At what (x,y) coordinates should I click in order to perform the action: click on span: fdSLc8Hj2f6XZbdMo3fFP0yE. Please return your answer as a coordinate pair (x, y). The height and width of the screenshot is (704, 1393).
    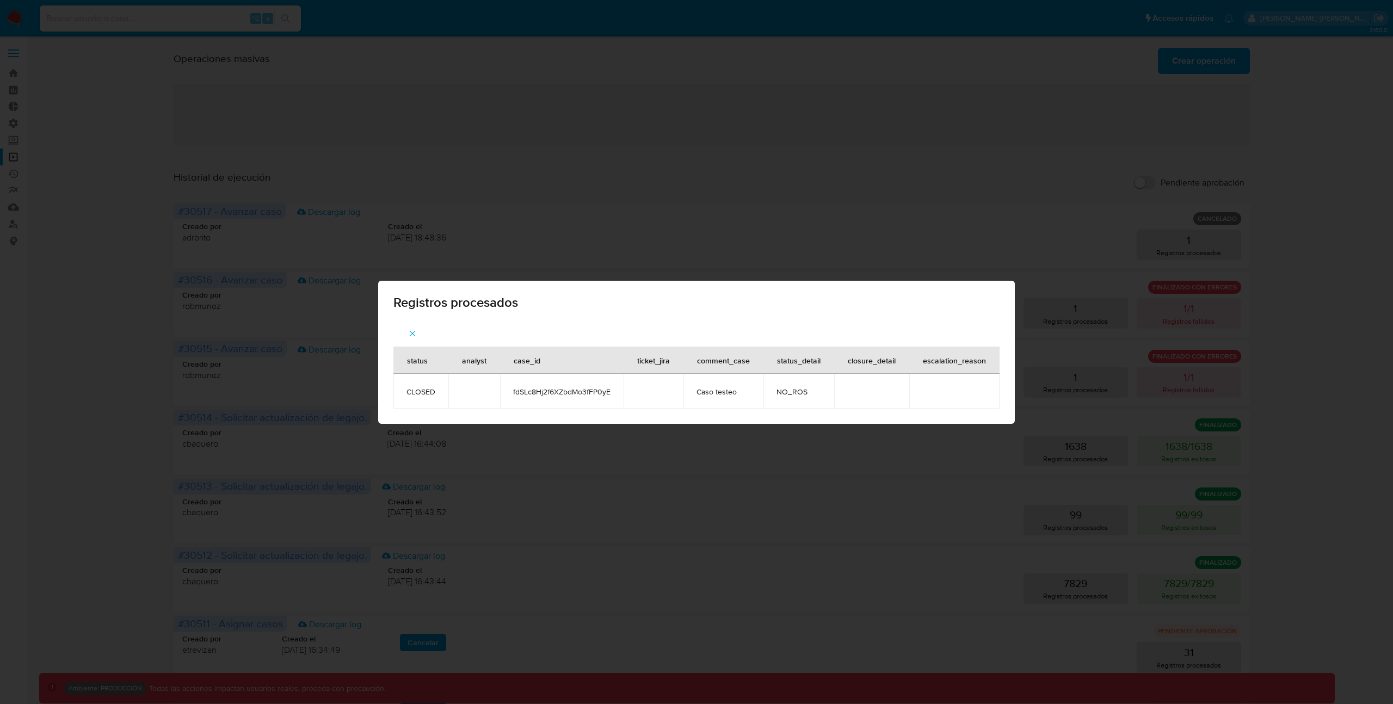
    Looking at the image, I should click on (562, 392).